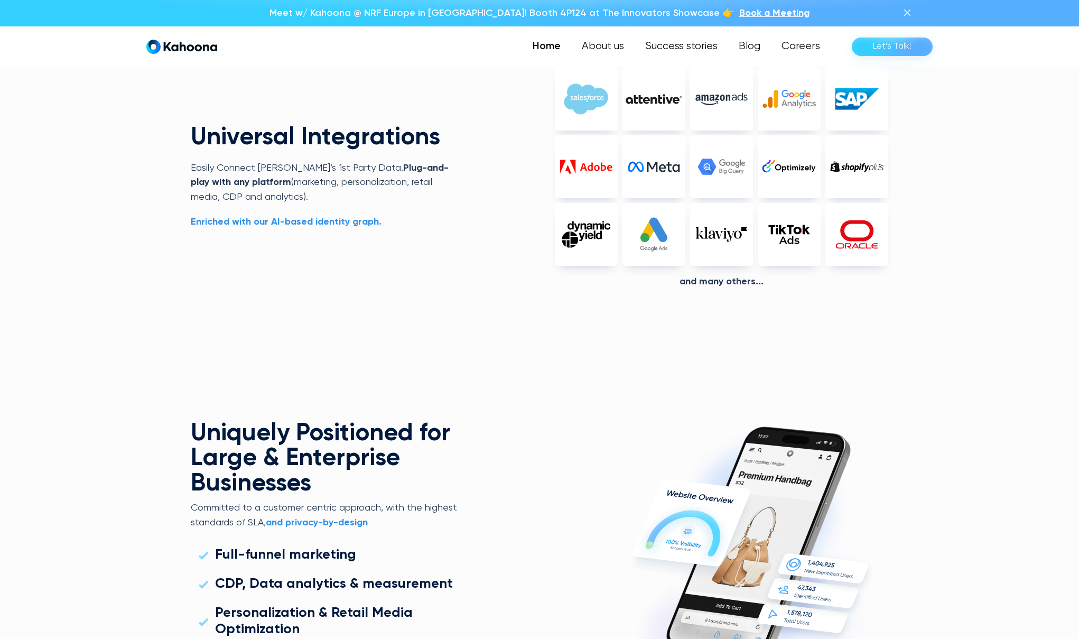 The height and width of the screenshot is (639, 1079). What do you see at coordinates (325, 459) in the screenshot?
I see `h2: Uniquely Positioned for Large & Enterprise Businesses` at bounding box center [325, 459].